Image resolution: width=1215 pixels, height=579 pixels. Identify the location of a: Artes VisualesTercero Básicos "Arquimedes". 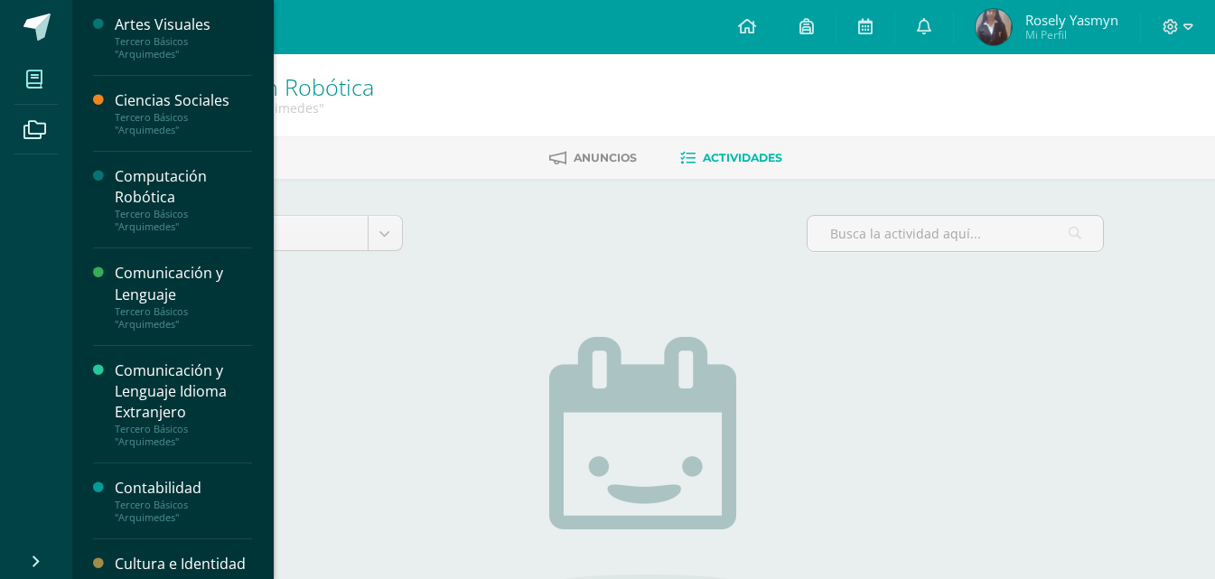
(183, 37).